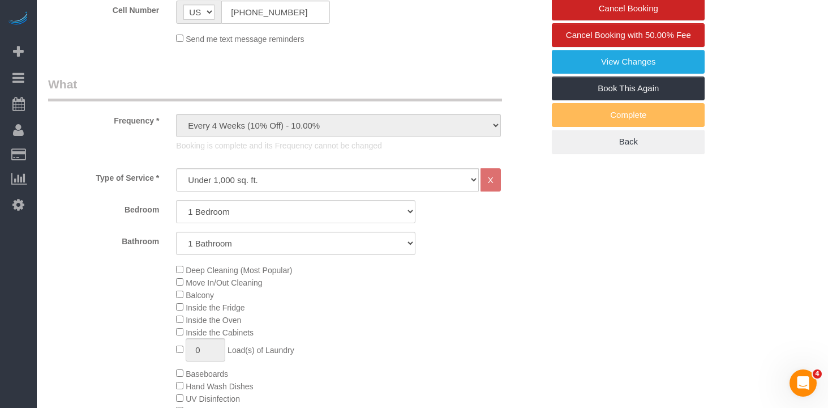  Describe the element at coordinates (18, 19) in the screenshot. I see `a: Automaid Logo` at that location.